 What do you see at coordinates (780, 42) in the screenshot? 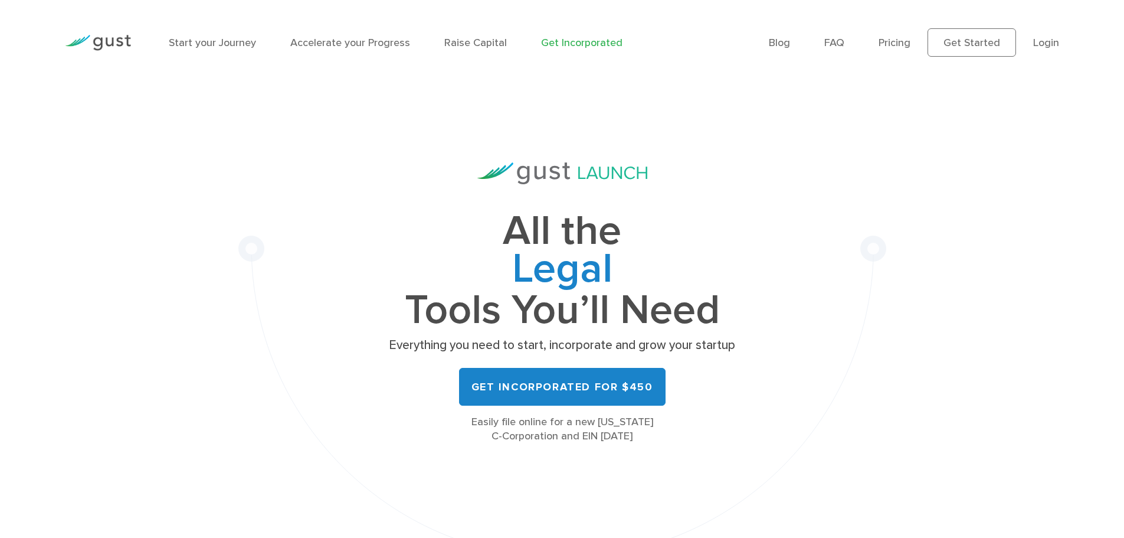
I see `a: Blog` at bounding box center [780, 42].